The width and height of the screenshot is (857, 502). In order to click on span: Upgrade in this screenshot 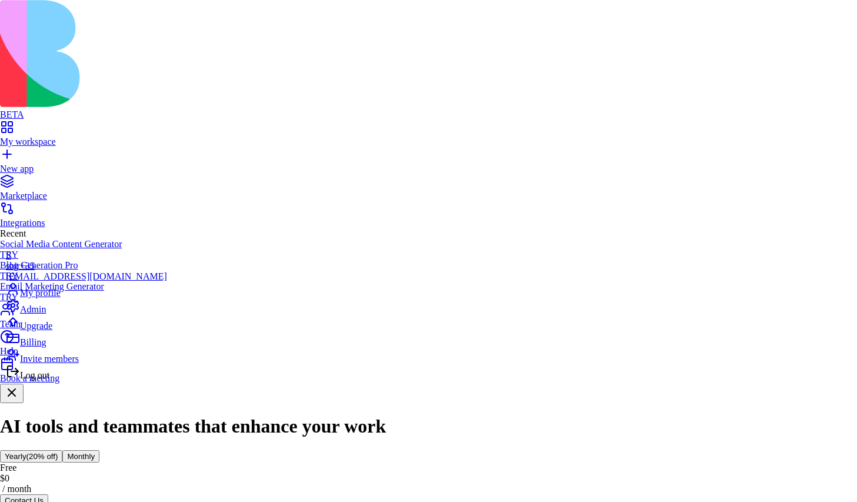, I will do `click(36, 325)`.